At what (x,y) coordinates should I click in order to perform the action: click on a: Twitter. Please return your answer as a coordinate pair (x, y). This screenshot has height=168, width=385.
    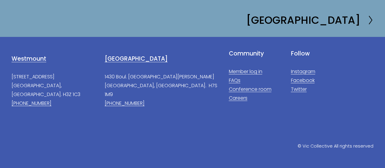
    Looking at the image, I should click on (299, 89).